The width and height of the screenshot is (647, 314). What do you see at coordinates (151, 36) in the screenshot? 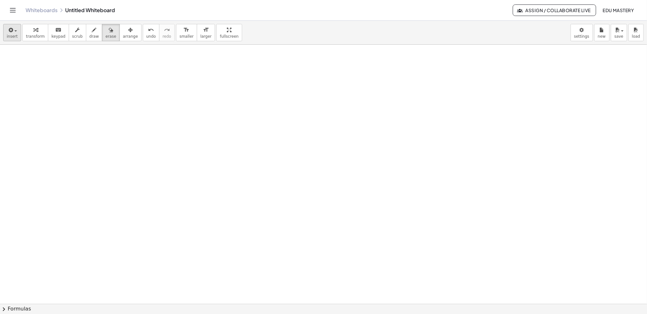
I see `span: undo` at bounding box center [151, 36].